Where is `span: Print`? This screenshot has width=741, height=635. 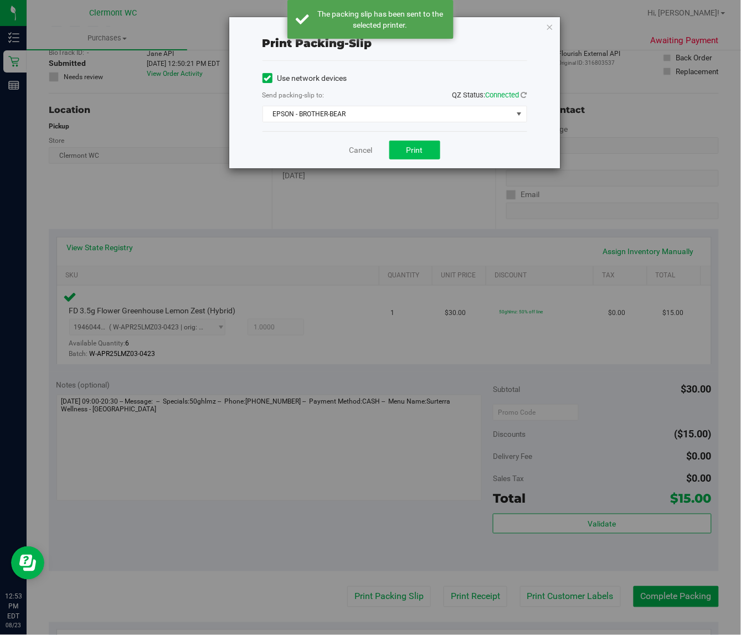
span: Print is located at coordinates (415, 150).